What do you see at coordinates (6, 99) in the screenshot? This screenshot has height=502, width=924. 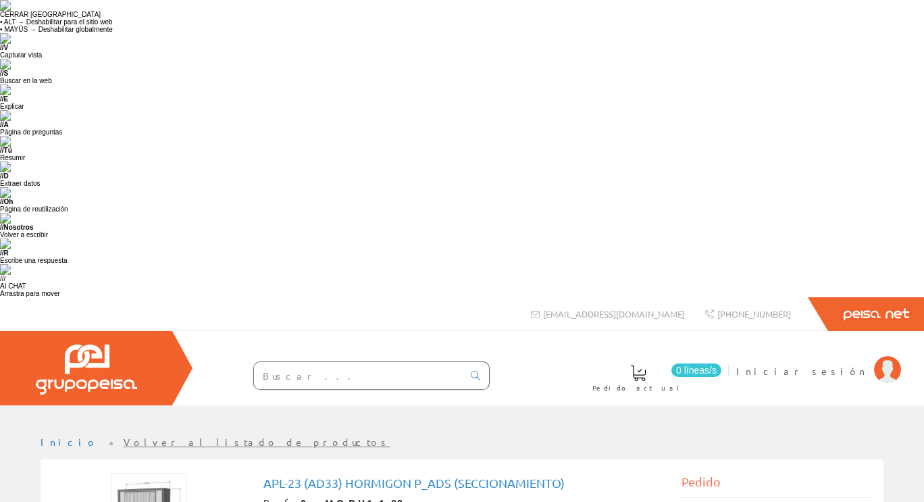 I see `font: E` at bounding box center [6, 99].